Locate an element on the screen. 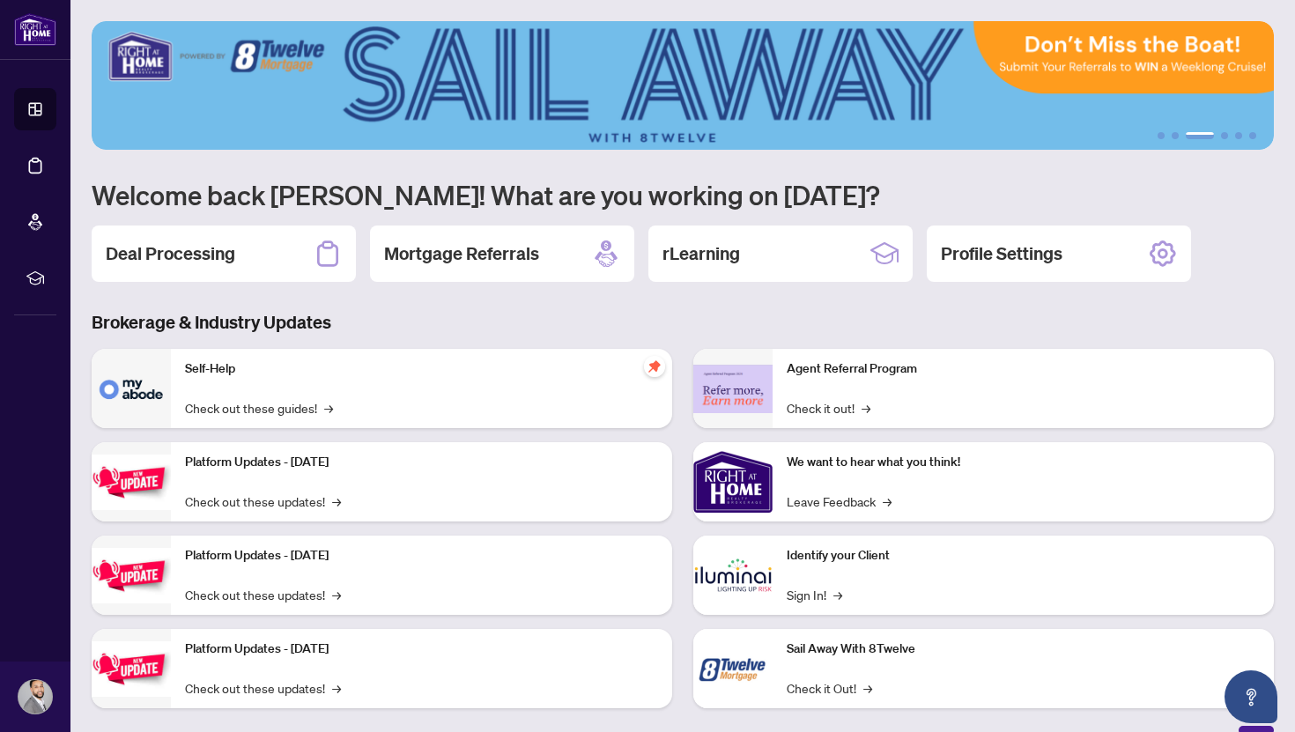 Image resolution: width=1295 pixels, height=732 pixels. p: Identify your Client is located at coordinates (1023, 556).